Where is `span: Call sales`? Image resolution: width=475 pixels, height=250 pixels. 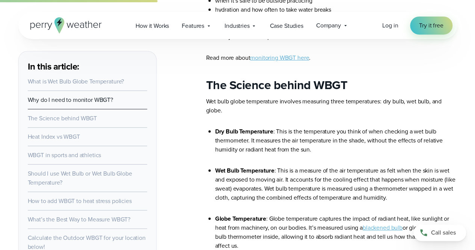 span: Call sales is located at coordinates (444, 233).